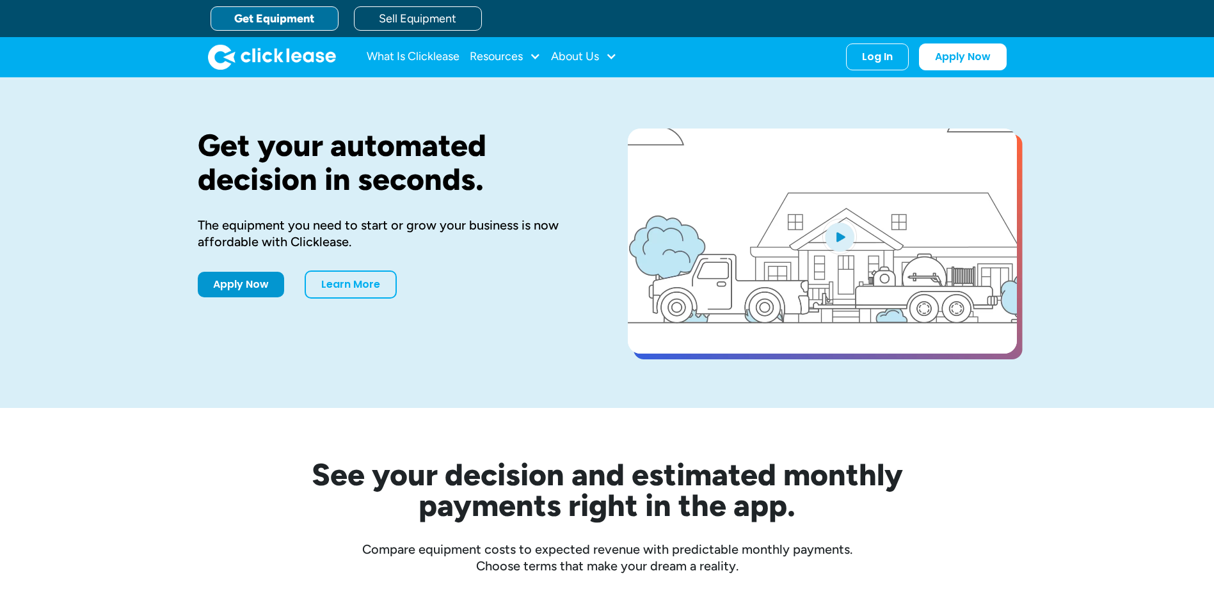 The image size is (1214, 610). I want to click on img: Blue play button logo on a light blue circular background, so click(839, 237).